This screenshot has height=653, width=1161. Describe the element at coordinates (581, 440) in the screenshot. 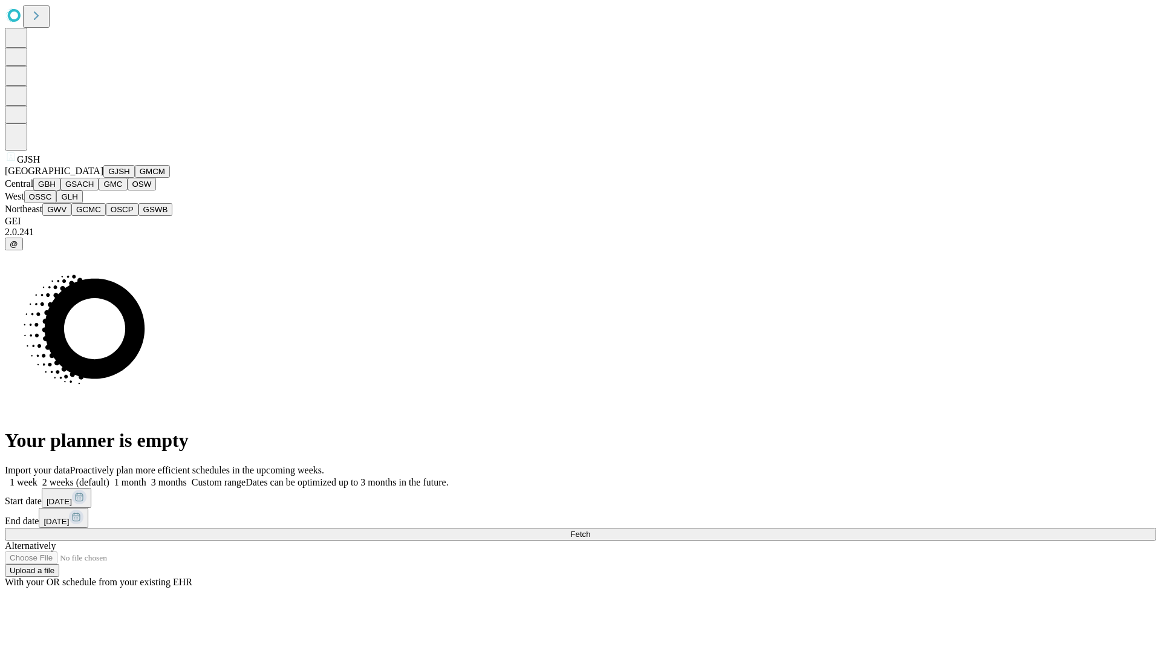

I see `h1: Your planner is empty` at that location.